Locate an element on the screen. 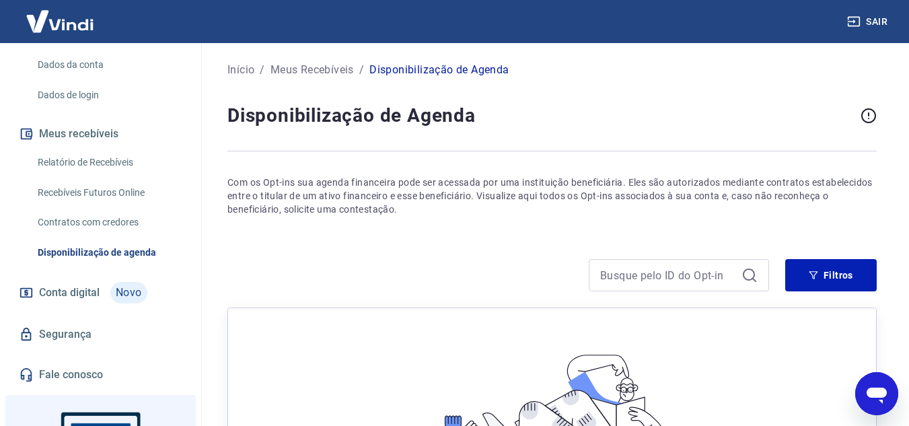  a: Segurança is located at coordinates (100, 334).